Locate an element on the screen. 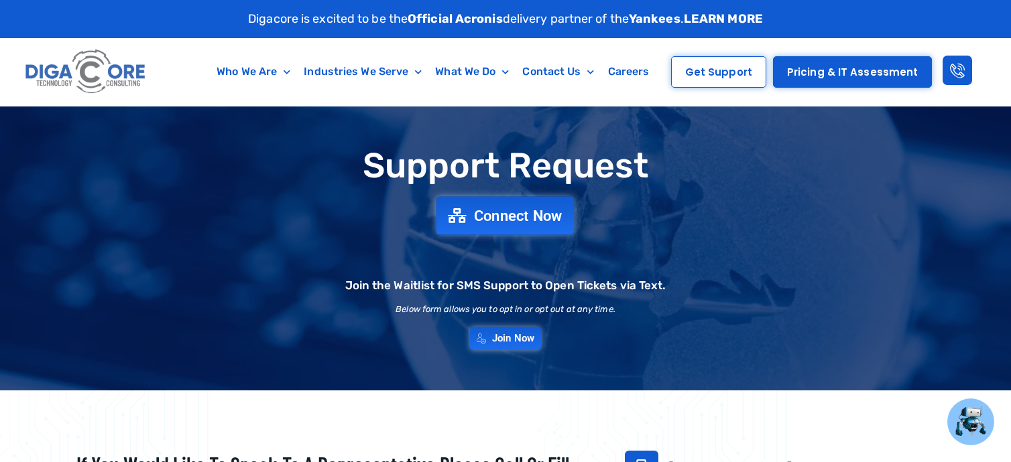 Image resolution: width=1011 pixels, height=462 pixels. a: Join Now is located at coordinates (505, 338).